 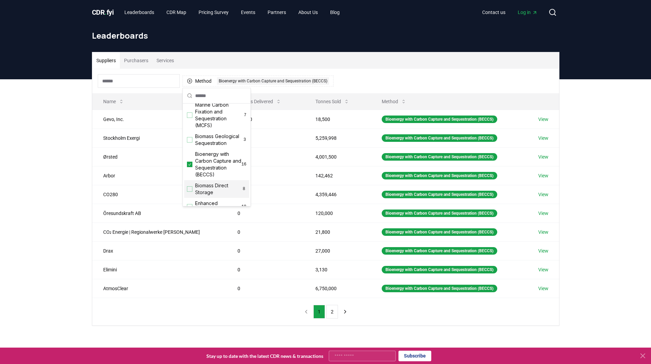 I want to click on td: Drax, so click(x=160, y=250).